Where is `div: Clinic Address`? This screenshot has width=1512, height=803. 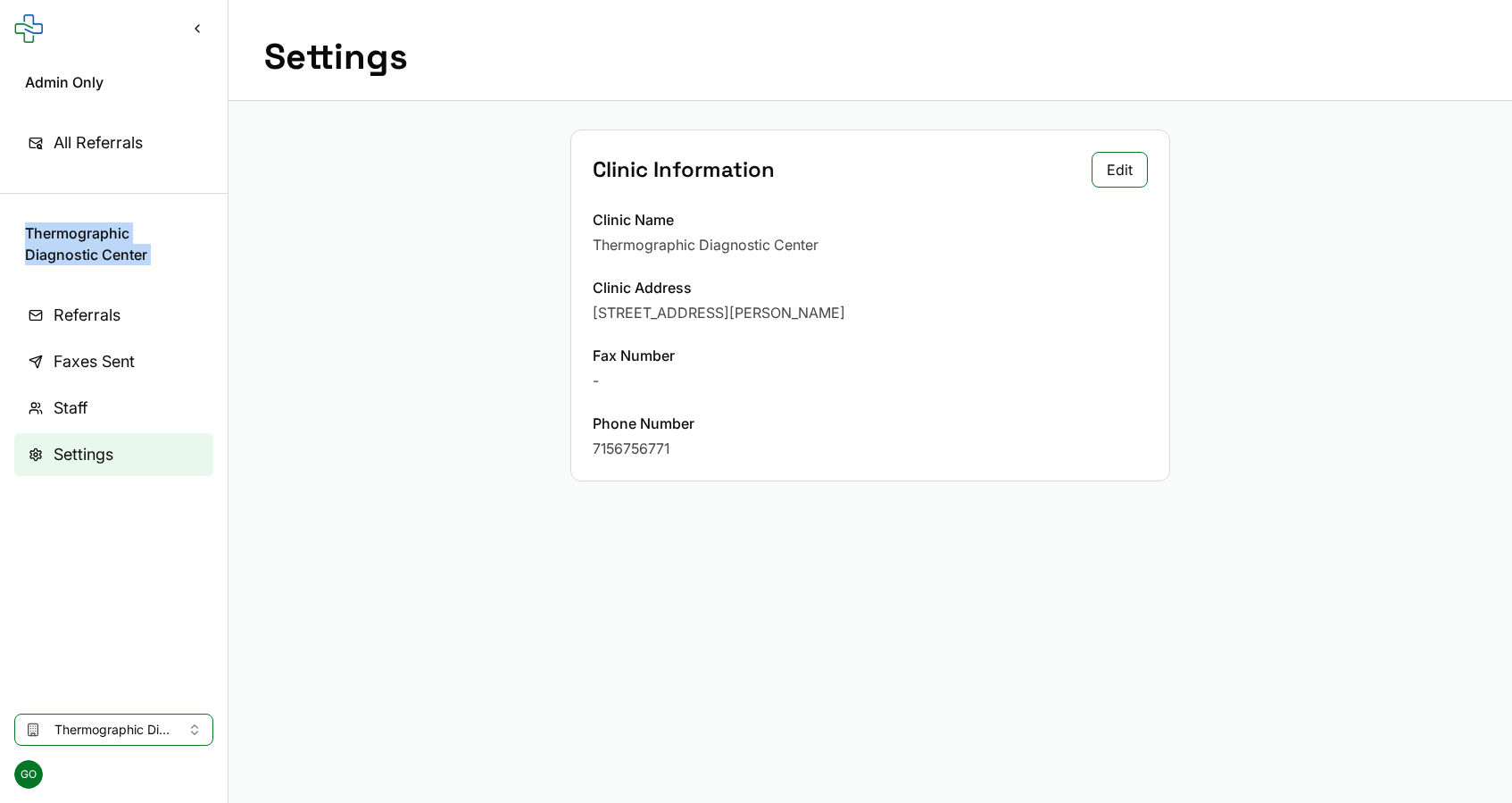
div: Clinic Address is located at coordinates (870, 288).